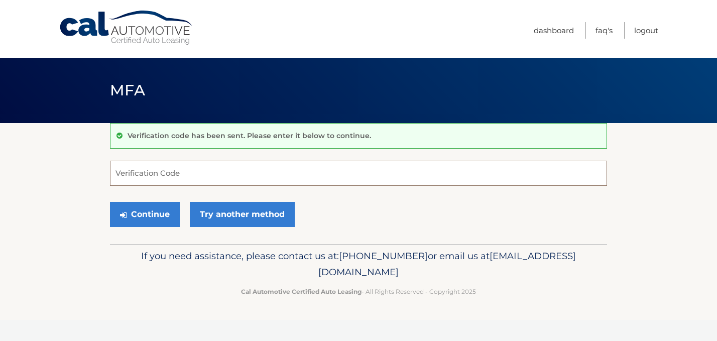  Describe the element at coordinates (301, 291) in the screenshot. I see `strong: Cal Automotive Certified Auto Leasing` at that location.